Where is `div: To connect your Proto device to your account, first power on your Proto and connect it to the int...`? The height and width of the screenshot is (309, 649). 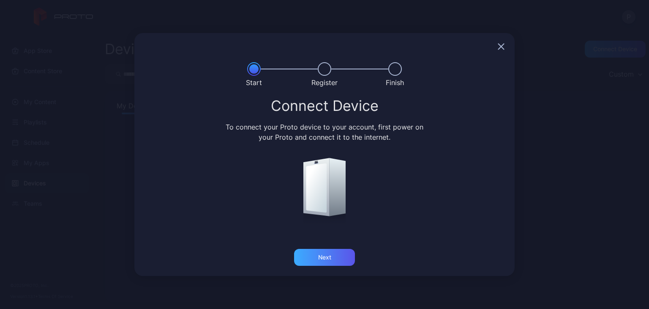
div: To connect your Proto device to your account, first power on your Proto and connect it to the int... is located at coordinates (325, 132).